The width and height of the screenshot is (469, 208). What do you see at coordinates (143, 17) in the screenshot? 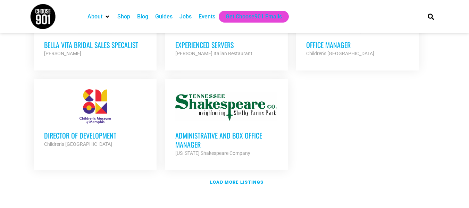
I see `div: Blog` at bounding box center [143, 17].